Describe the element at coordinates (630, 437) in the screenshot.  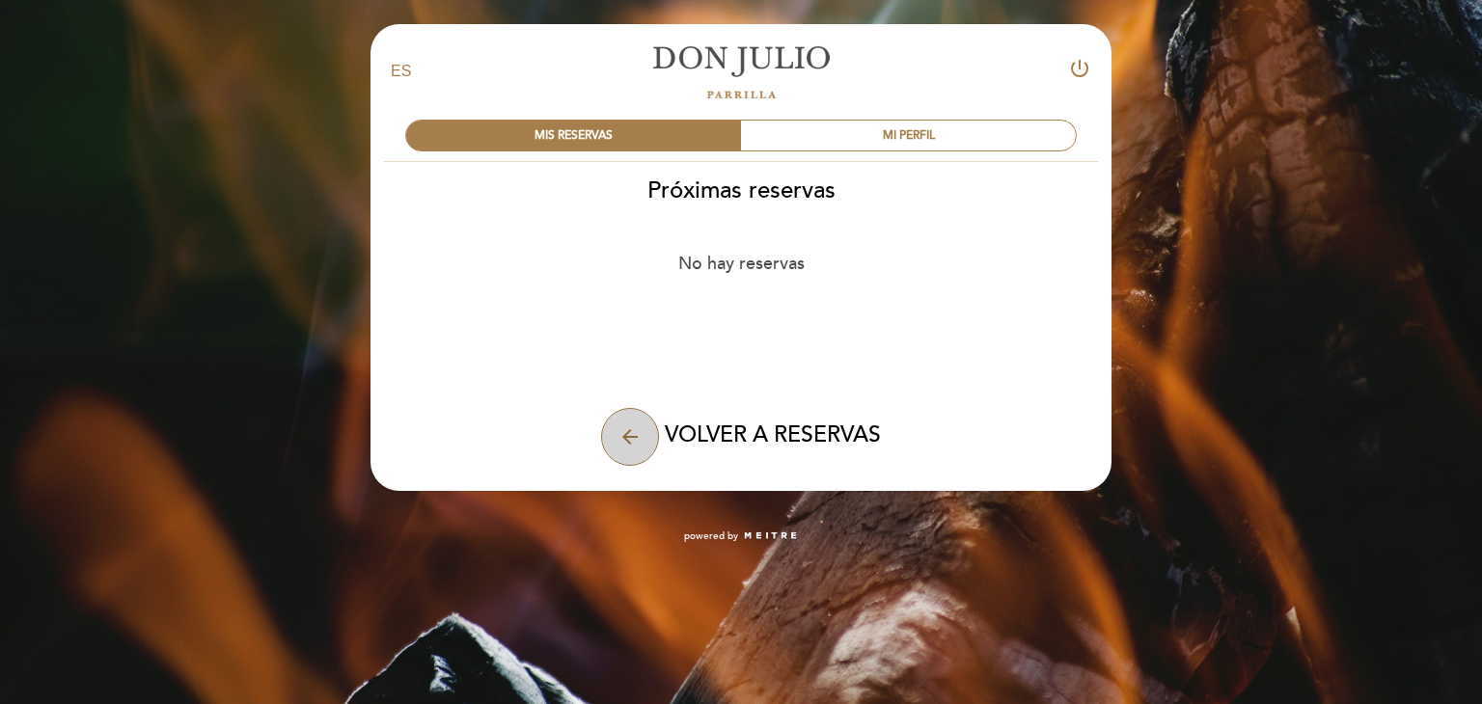
I see `button: arrow_back` at that location.